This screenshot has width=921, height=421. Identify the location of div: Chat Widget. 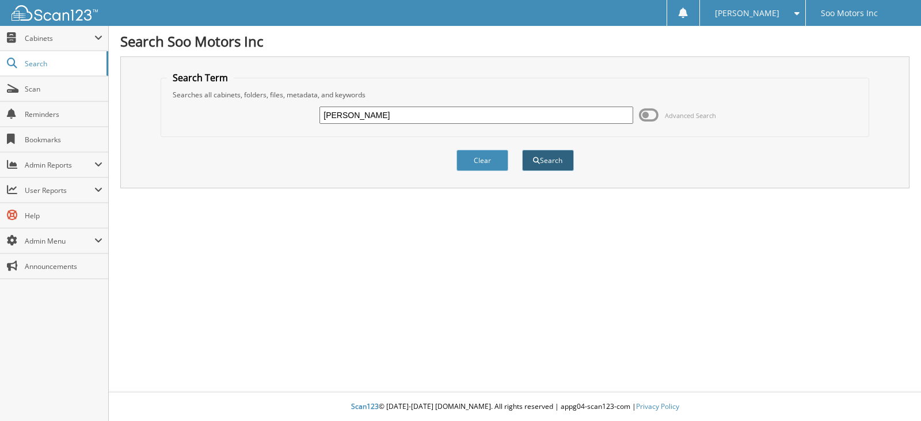
(892, 393).